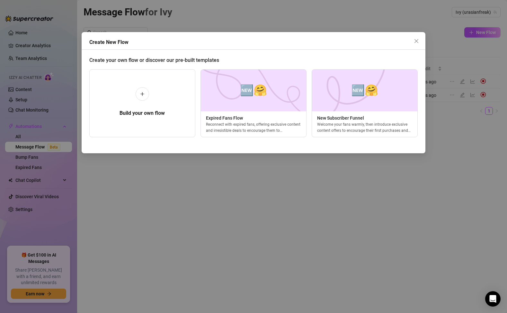 The width and height of the screenshot is (507, 313). Describe the element at coordinates (142, 113) in the screenshot. I see `h5: Build your own flow` at that location.